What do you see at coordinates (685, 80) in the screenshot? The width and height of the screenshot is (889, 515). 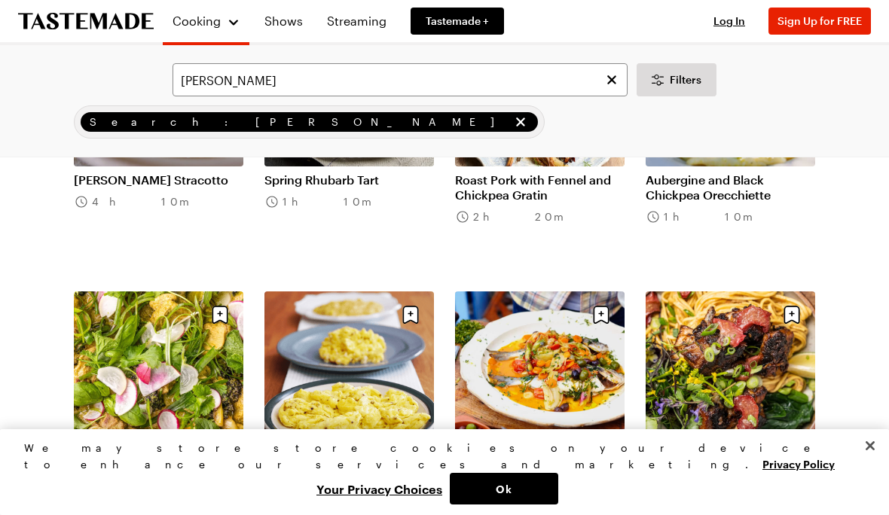 I see `span: Filters` at bounding box center [685, 80].